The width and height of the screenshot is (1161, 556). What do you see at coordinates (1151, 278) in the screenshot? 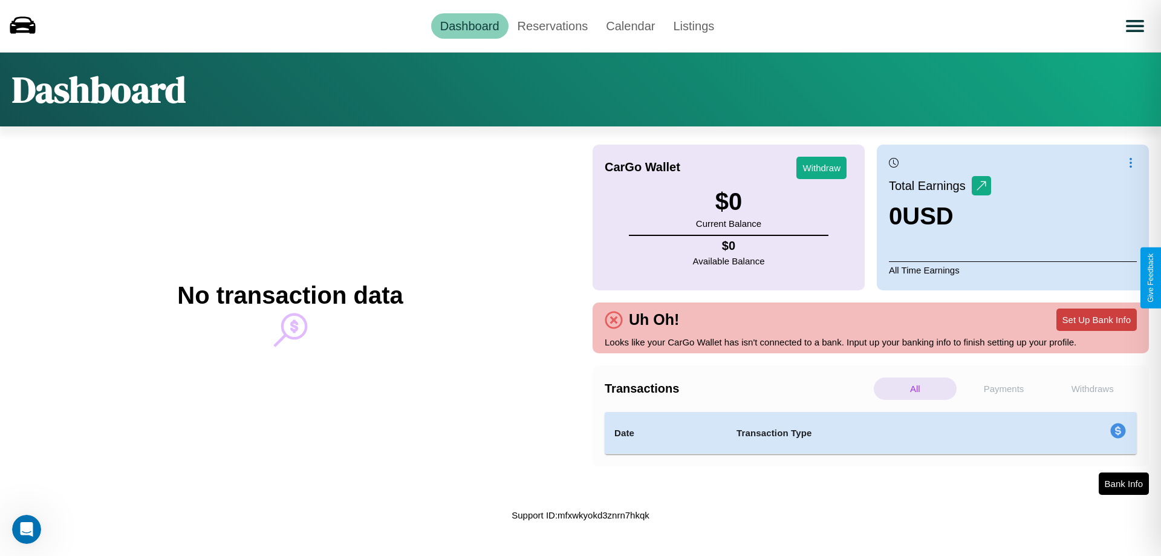
I see `div: Give Feedback` at bounding box center [1151, 278].